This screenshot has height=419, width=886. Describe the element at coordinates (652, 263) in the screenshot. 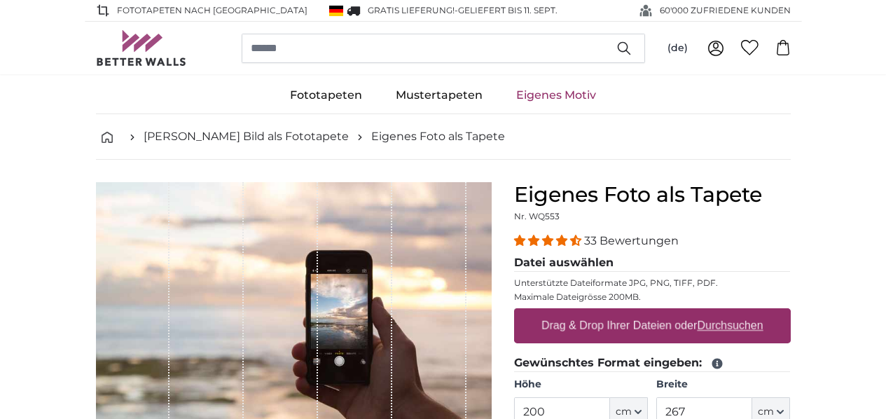

I see `legend: Datei auswählen` at that location.